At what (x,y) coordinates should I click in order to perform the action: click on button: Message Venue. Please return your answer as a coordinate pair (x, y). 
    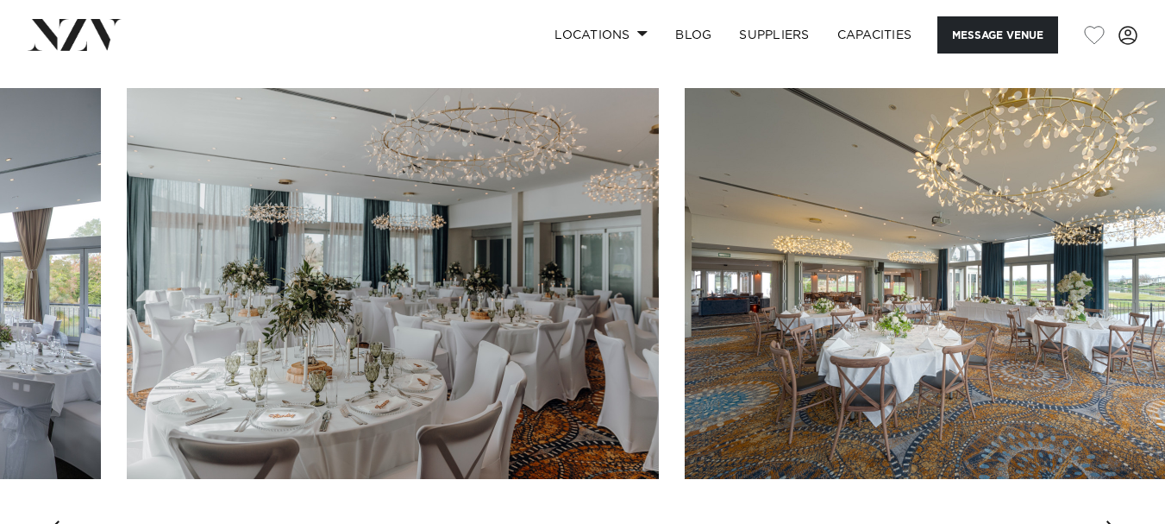
    Looking at the image, I should click on (998, 35).